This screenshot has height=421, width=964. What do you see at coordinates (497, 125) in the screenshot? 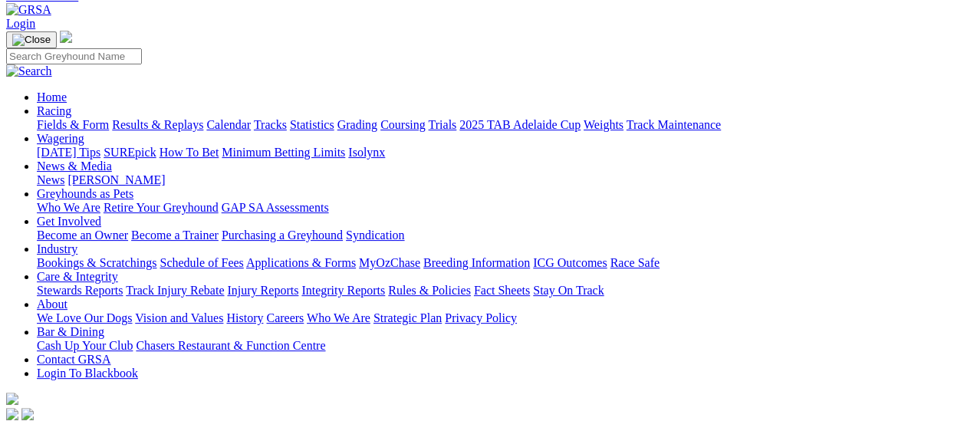
I see `div: Racing` at bounding box center [497, 125].